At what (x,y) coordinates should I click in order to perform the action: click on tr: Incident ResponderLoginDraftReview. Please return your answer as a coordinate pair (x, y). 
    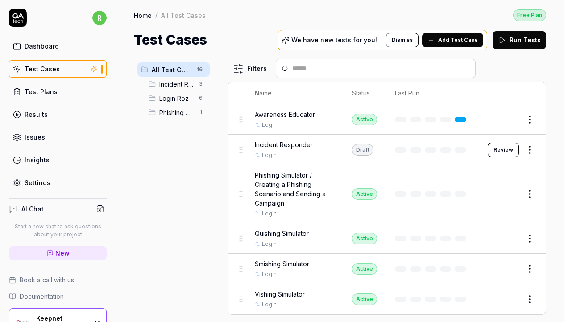
    Looking at the image, I should click on (387, 150).